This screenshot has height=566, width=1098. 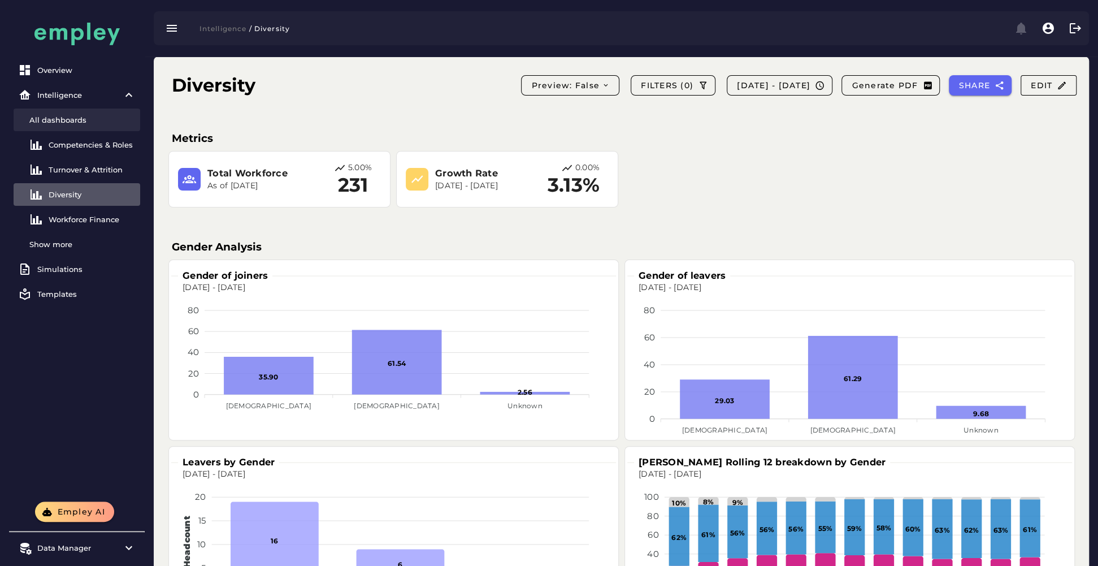 I want to click on div: All dashboards, so click(x=83, y=120).